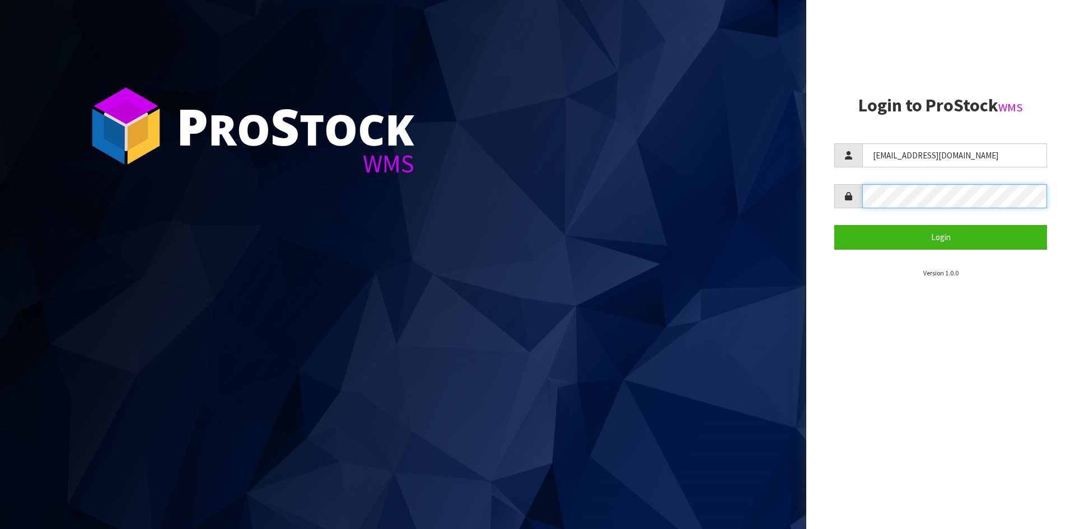 Image resolution: width=1075 pixels, height=529 pixels. Describe the element at coordinates (126, 126) in the screenshot. I see `img: ProStock Cube` at that location.